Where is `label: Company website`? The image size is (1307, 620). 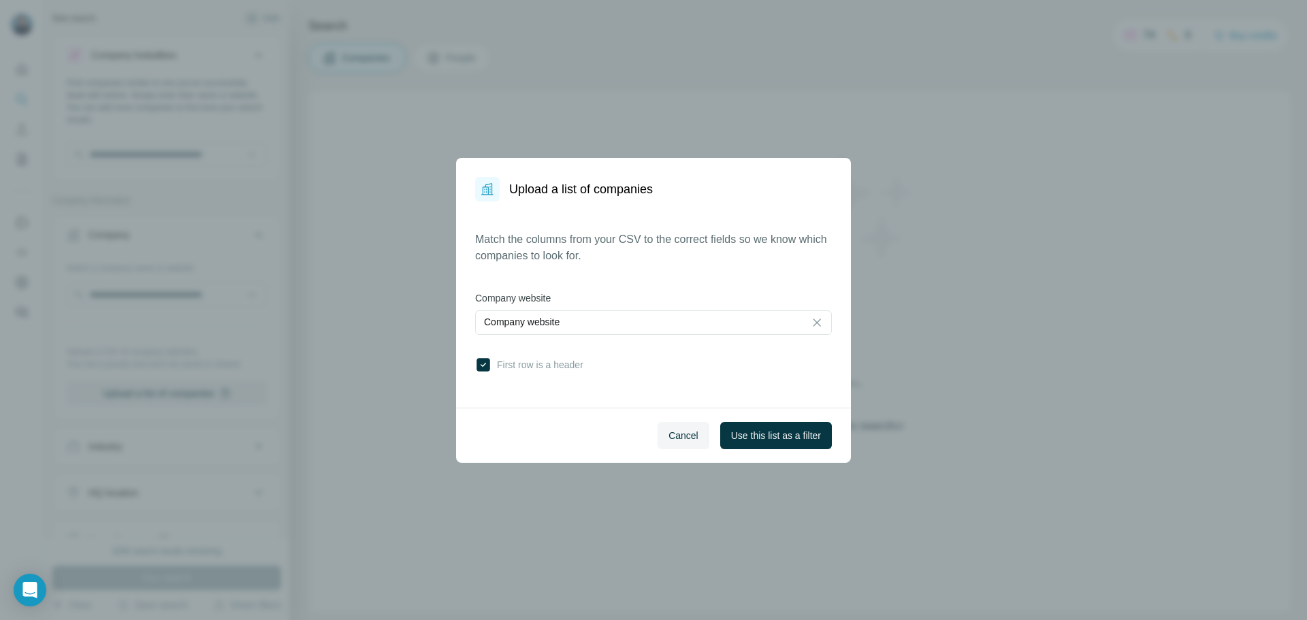 label: Company website is located at coordinates (654, 298).